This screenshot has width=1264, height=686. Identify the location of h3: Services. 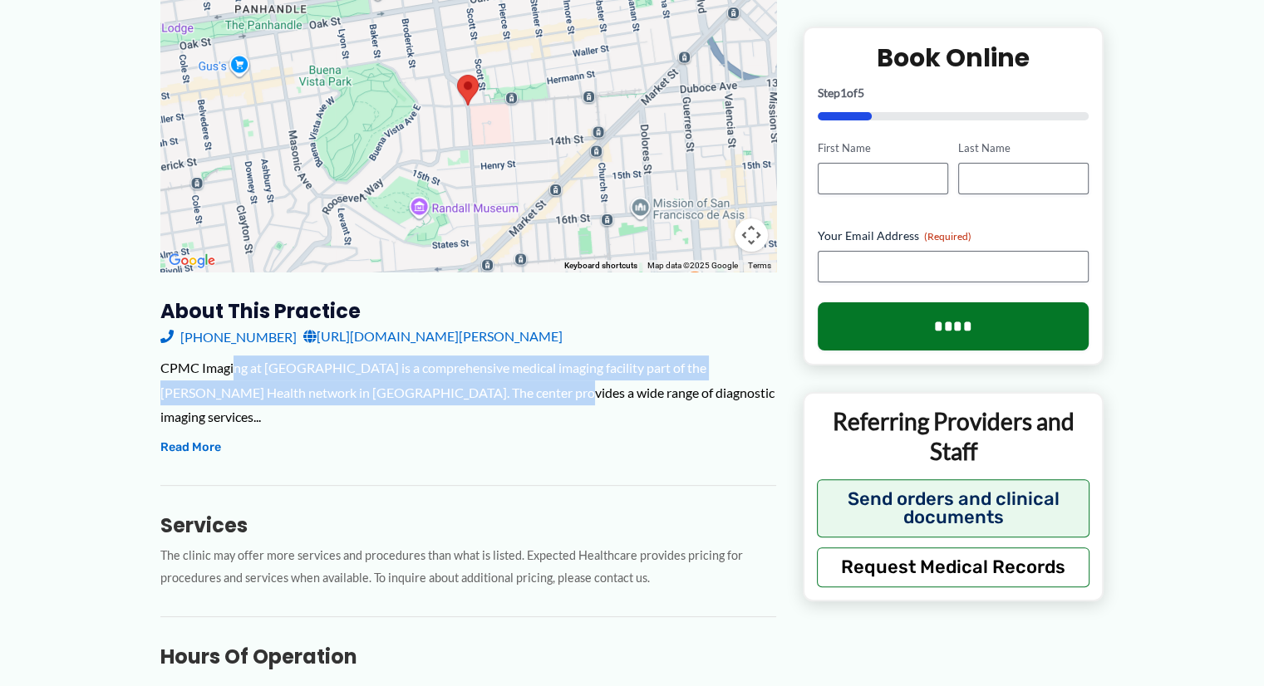
(468, 525).